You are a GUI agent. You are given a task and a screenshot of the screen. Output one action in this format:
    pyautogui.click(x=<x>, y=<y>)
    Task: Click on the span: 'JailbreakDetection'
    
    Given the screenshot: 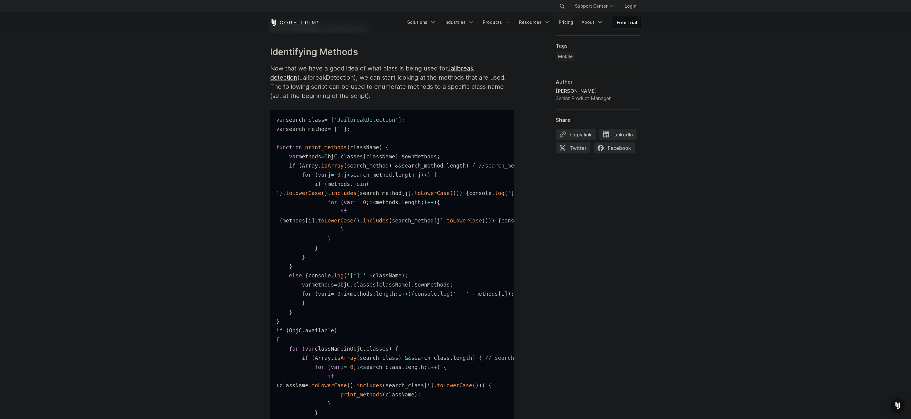 What is the action you would take?
    pyautogui.click(x=366, y=119)
    